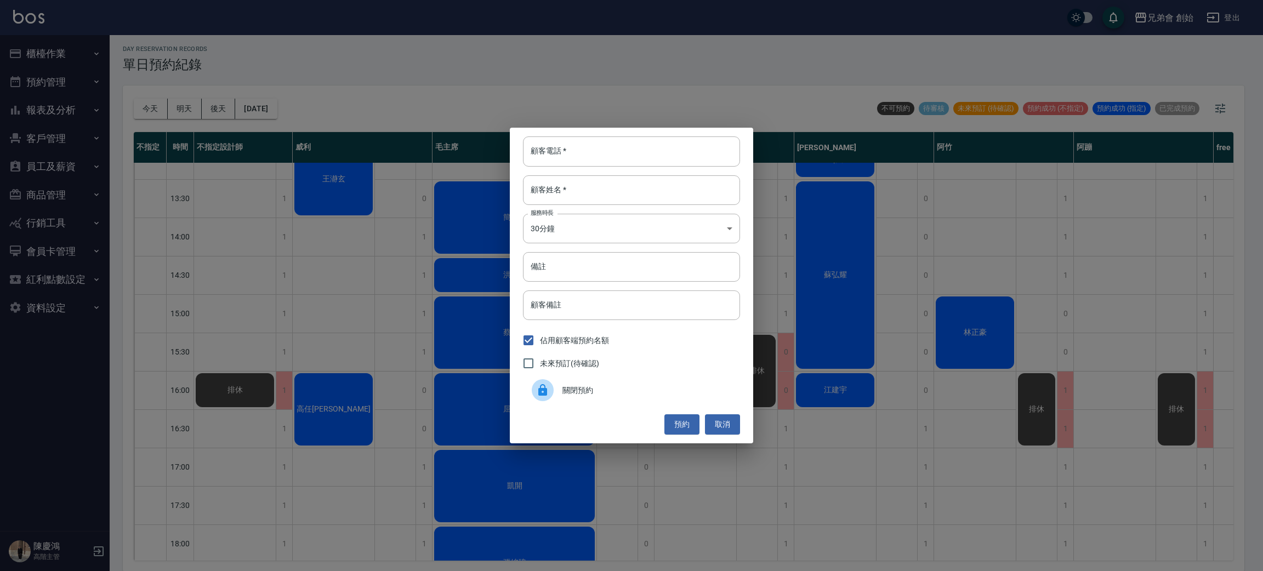 This screenshot has width=1263, height=571. What do you see at coordinates (631, 390) in the screenshot?
I see `div: 關閉預約` at bounding box center [631, 390].